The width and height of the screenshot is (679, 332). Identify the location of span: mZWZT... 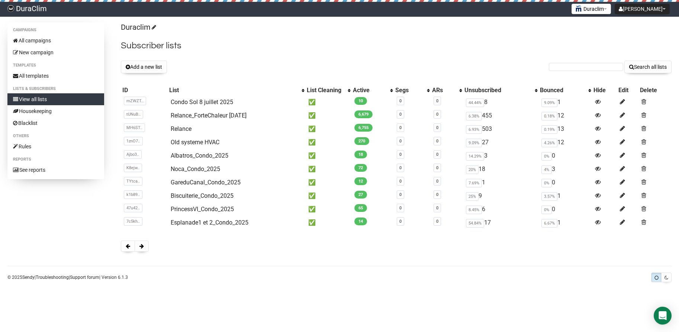
(135, 101).